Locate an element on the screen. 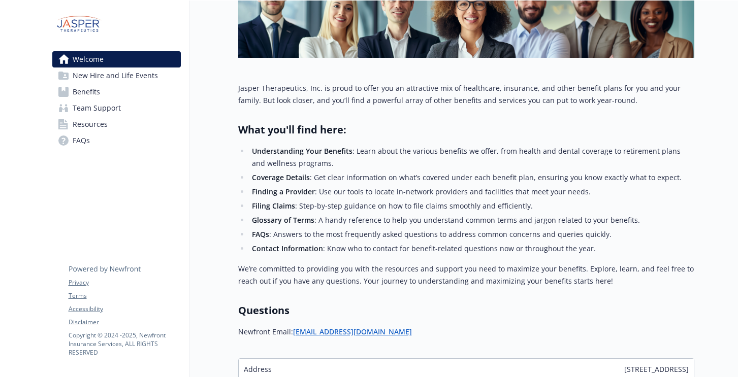 The width and height of the screenshot is (738, 377). h2: Questions is located at coordinates (466, 311).